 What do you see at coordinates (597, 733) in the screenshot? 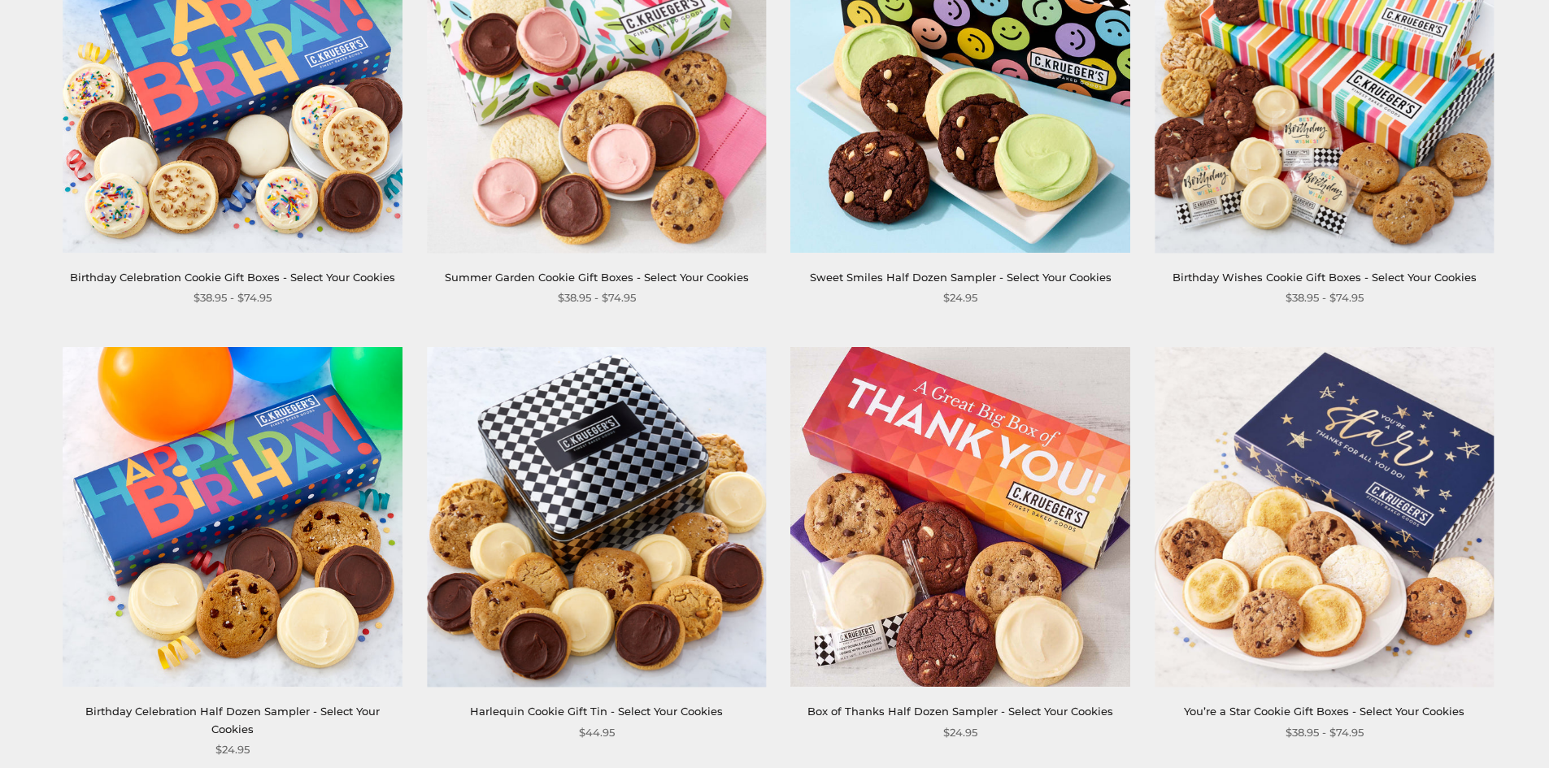
I see `span: $44.95` at bounding box center [597, 733].